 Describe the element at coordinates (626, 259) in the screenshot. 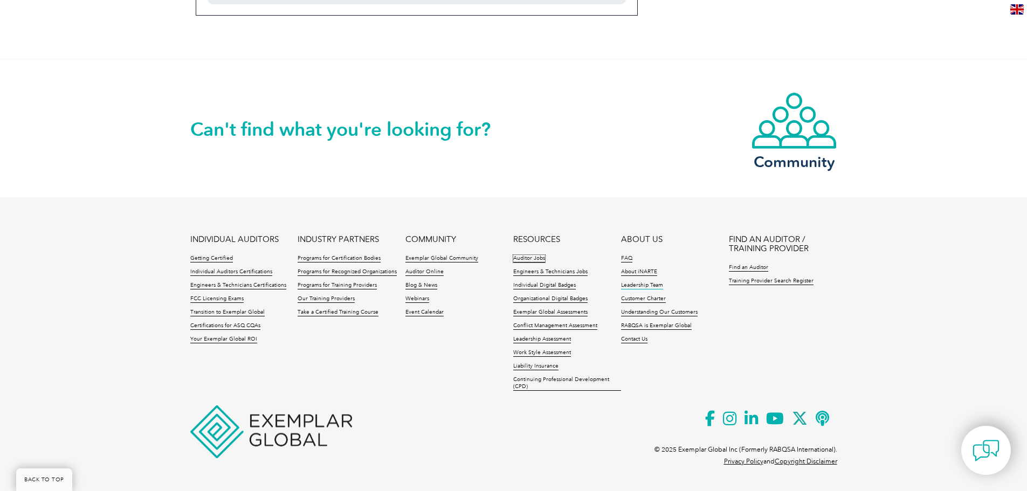

I see `a: FAQ` at that location.